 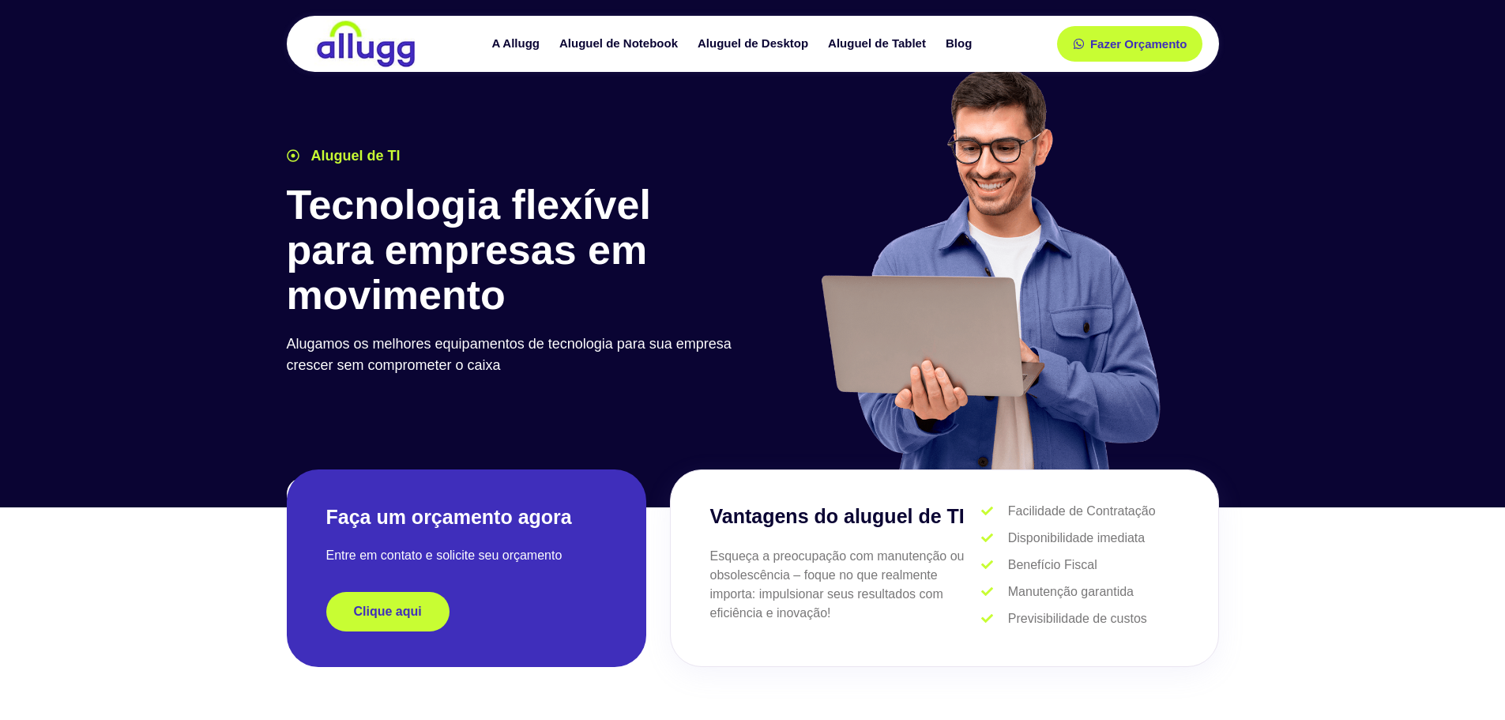 I want to click on span: Benefício Fiscal, so click(x=1051, y=565).